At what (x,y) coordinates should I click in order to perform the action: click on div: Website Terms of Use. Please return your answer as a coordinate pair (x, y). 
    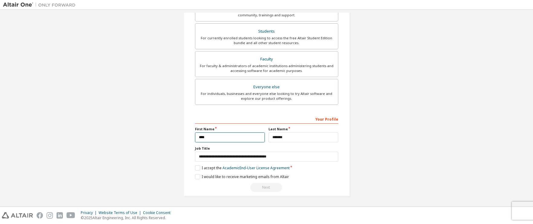
    Looking at the image, I should click on (121, 213).